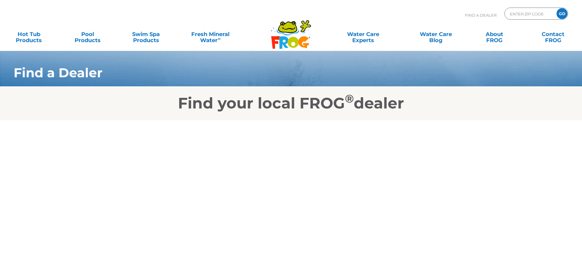 This screenshot has width=582, height=276. I want to click on a: AboutFROG, so click(495, 34).